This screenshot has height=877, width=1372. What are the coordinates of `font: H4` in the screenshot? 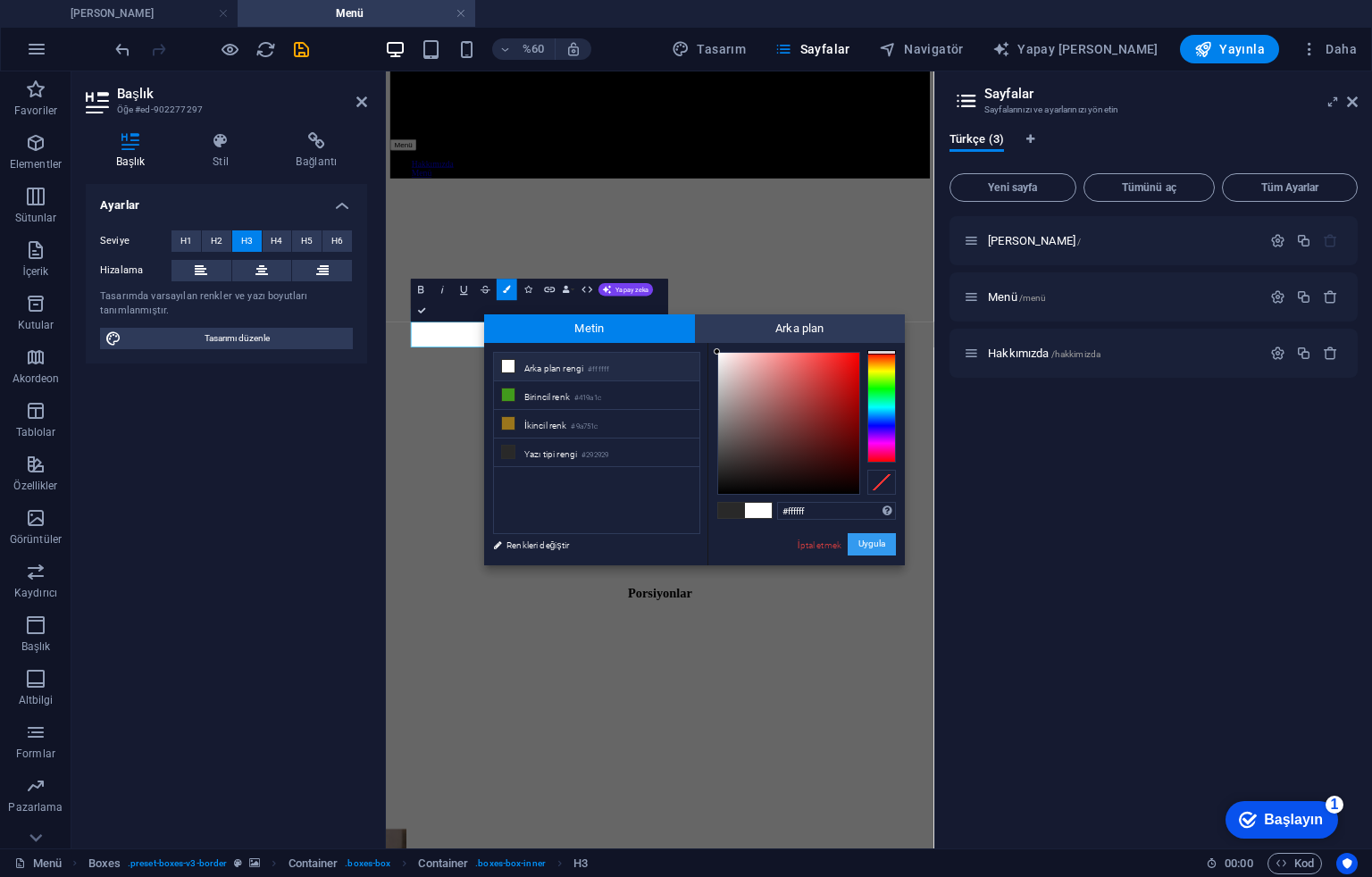 It's located at (276, 240).